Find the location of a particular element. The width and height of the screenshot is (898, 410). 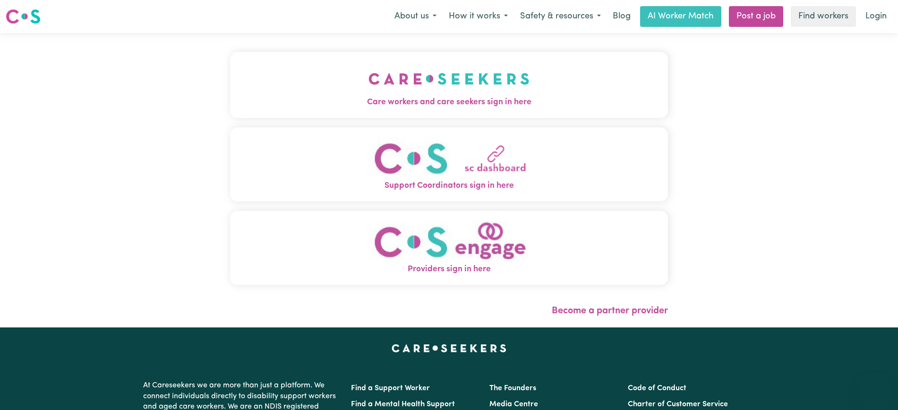

a: Find workers is located at coordinates (823, 17).